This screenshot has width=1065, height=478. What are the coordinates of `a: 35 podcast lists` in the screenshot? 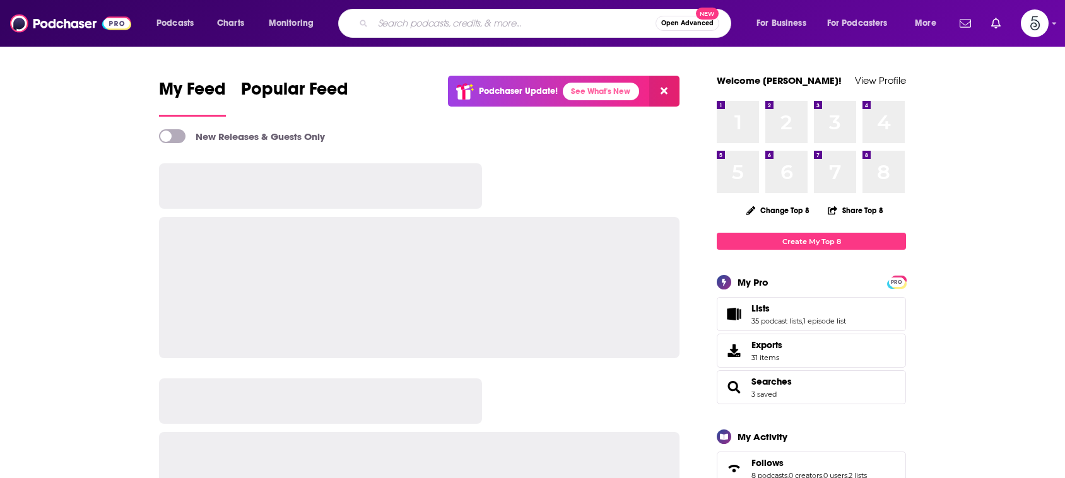 It's located at (777, 321).